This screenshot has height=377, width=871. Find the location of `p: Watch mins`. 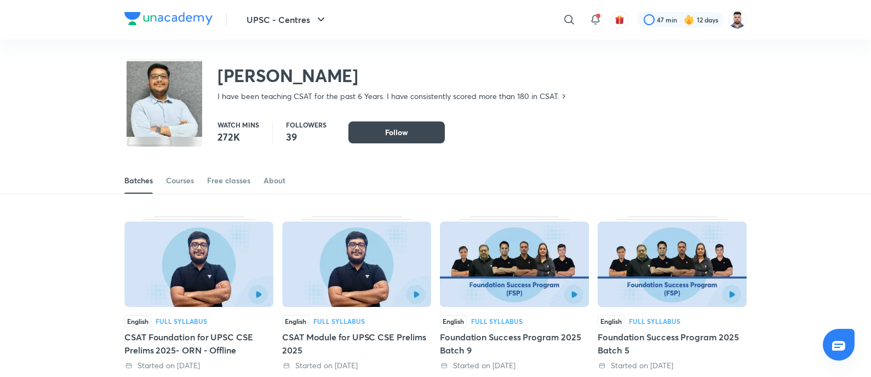

p: Watch mins is located at coordinates (238, 125).